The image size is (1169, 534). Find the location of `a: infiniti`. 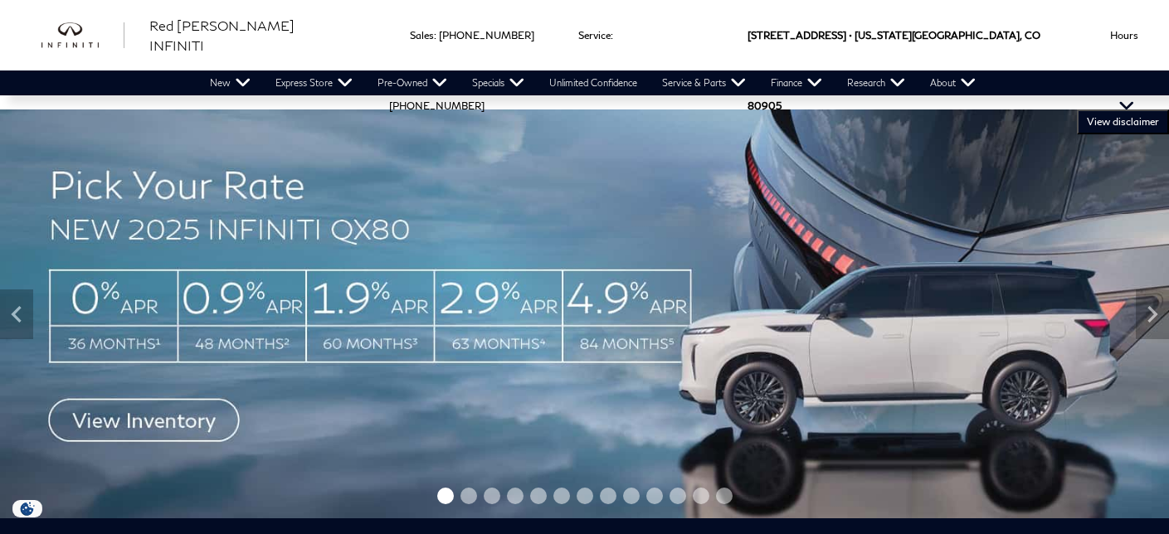

a: infiniti is located at coordinates (83, 36).